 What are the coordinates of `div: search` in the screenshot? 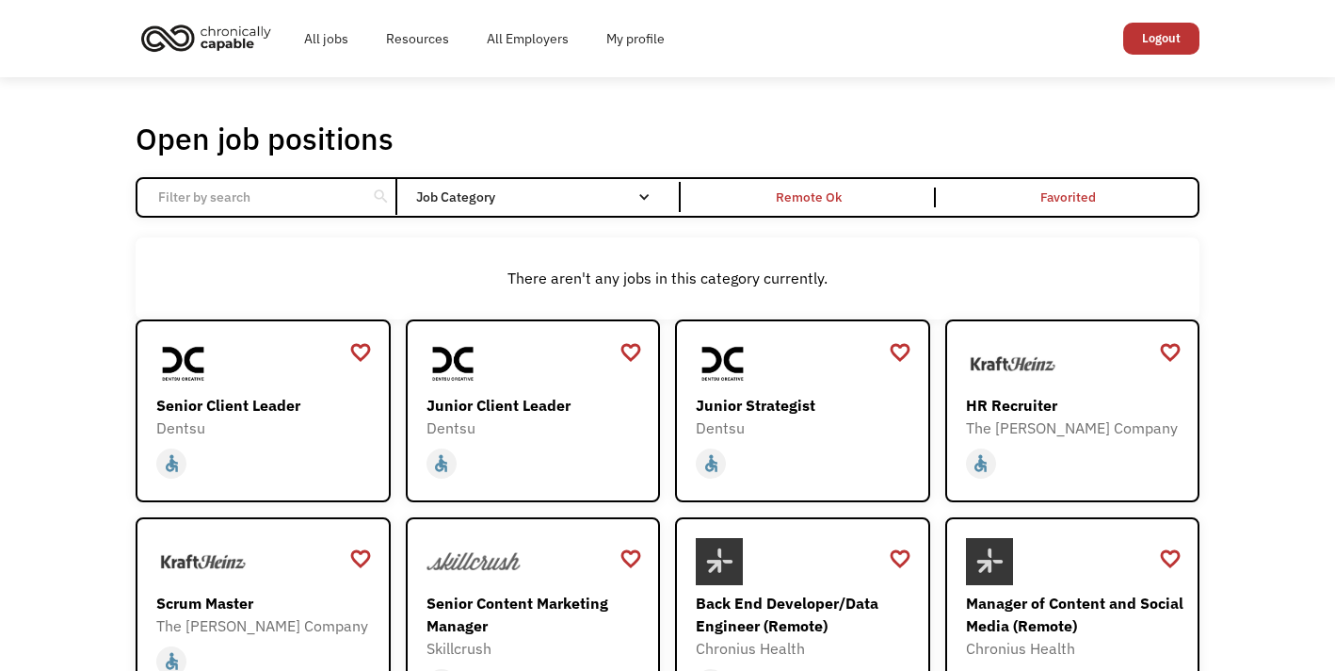 It's located at (380, 197).